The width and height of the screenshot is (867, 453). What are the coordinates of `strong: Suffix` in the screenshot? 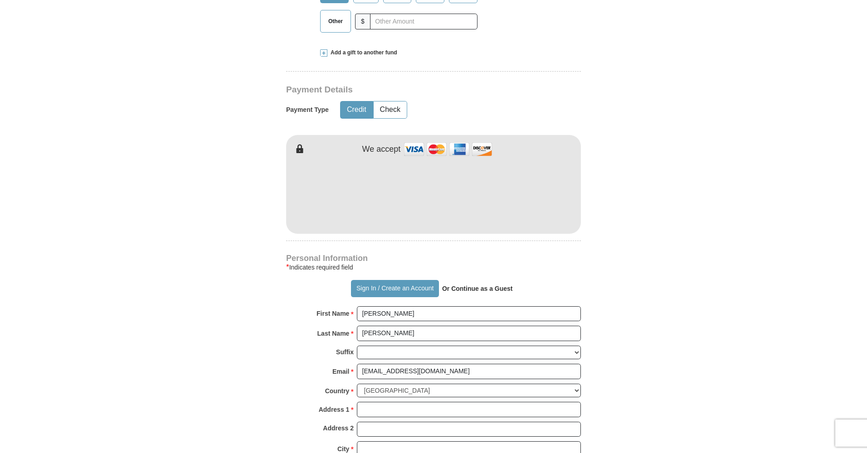 It's located at (344, 352).